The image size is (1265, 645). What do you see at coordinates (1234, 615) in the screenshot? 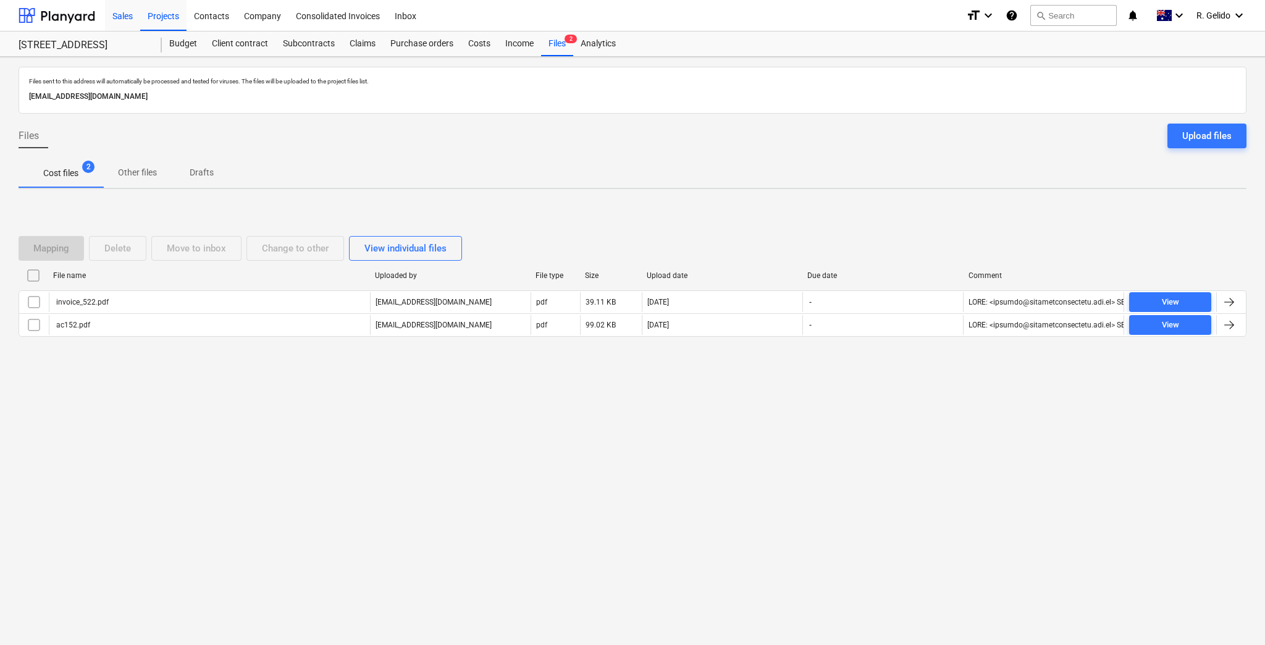
I see `div: Chat Widget` at bounding box center [1234, 615].